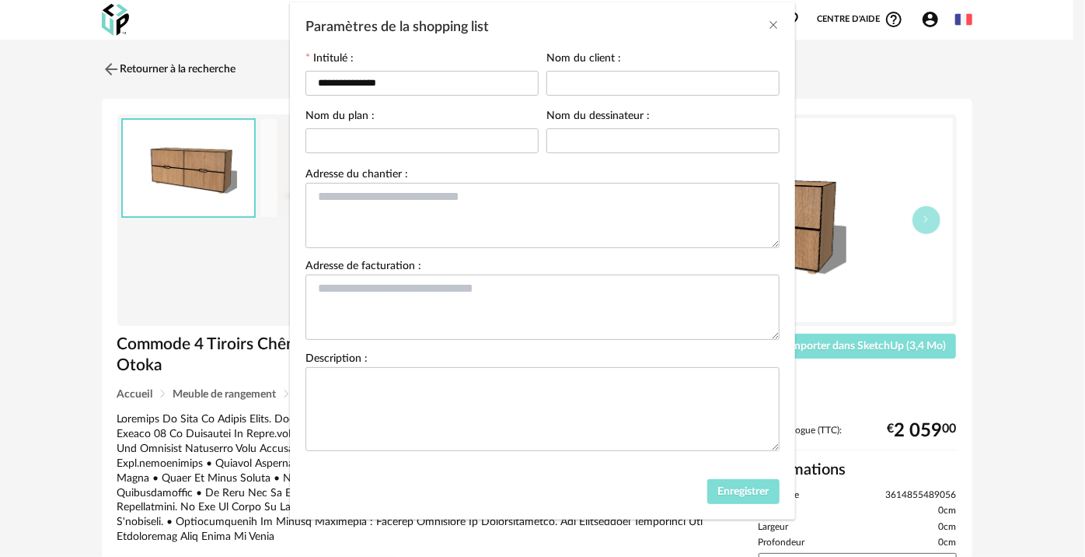 The height and width of the screenshot is (557, 1085). I want to click on label: Adresse de facturation :, so click(363, 267).